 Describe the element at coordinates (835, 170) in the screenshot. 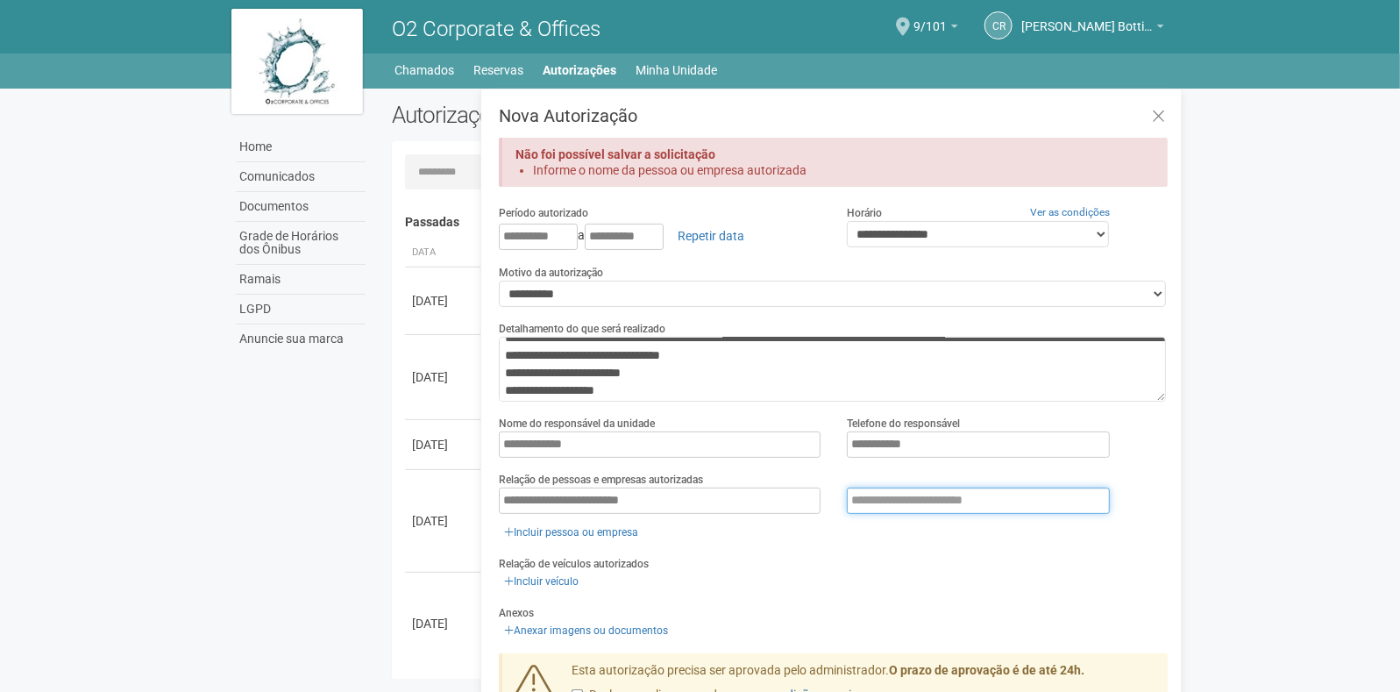

I see `li: Informe o nome da pessoa ou empresa autorizada` at that location.